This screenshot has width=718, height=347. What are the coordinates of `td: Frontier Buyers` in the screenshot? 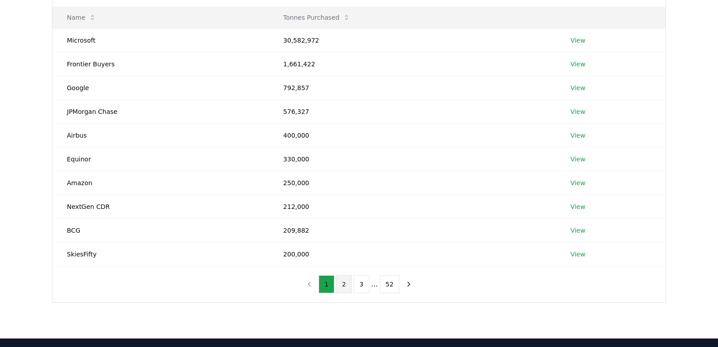 It's located at (161, 64).